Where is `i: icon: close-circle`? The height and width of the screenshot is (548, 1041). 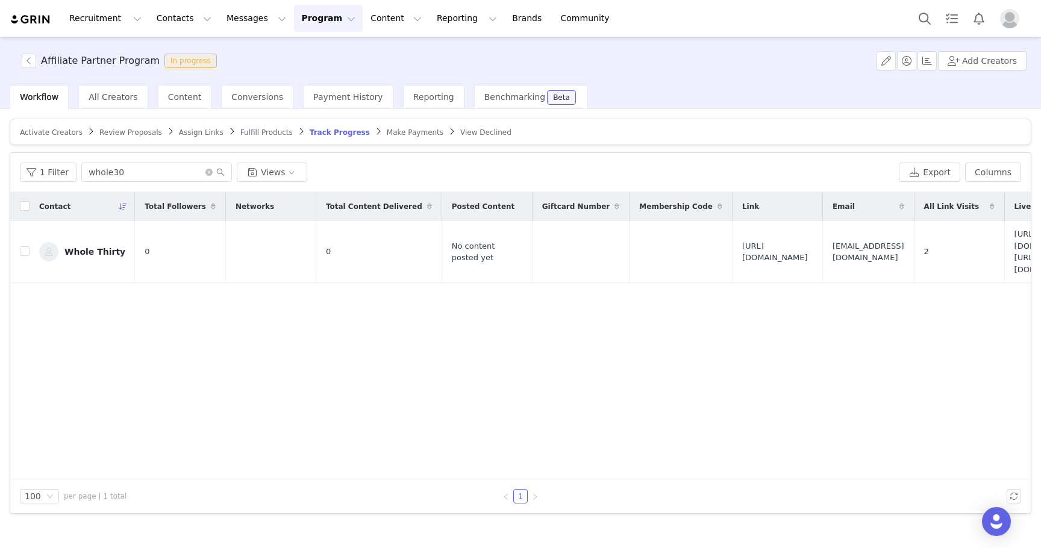
i: icon: close-circle is located at coordinates (209, 172).